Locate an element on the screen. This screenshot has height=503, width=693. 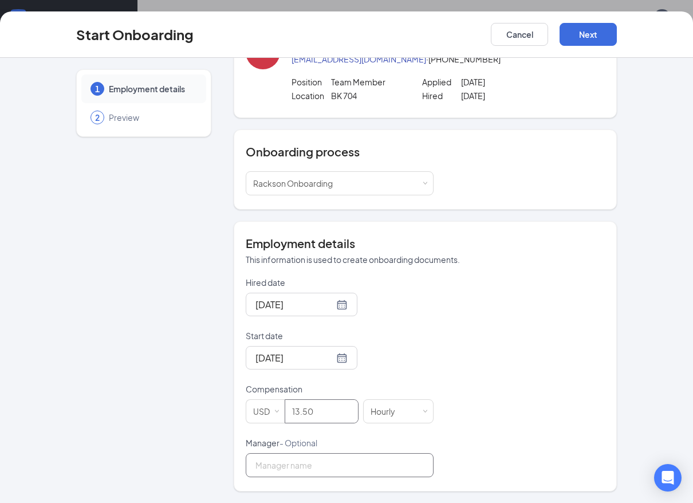
div: USD is located at coordinates (265, 411).